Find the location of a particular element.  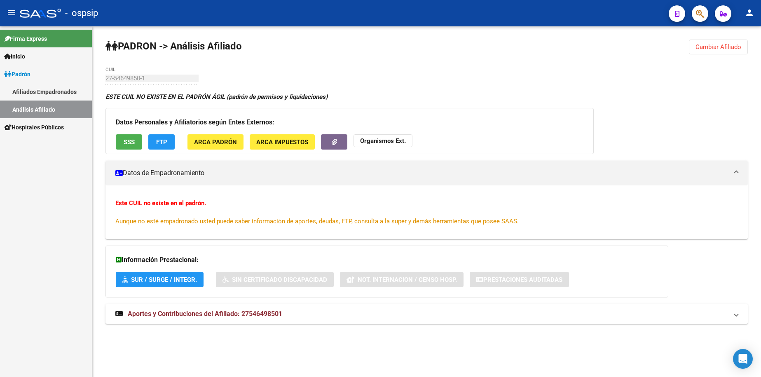

button: FTP is located at coordinates (161, 142).